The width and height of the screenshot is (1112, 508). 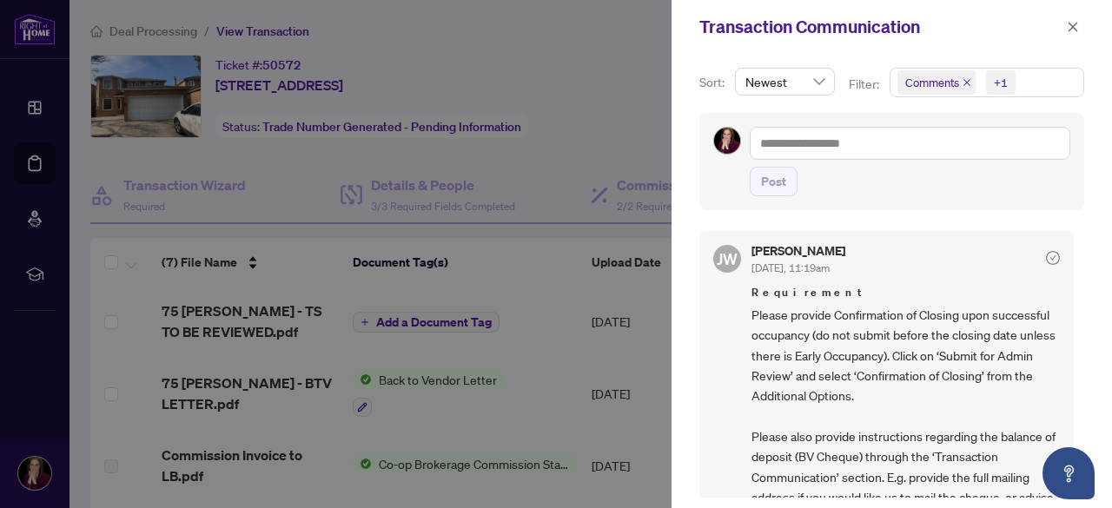 I want to click on div: +1, so click(x=1001, y=83).